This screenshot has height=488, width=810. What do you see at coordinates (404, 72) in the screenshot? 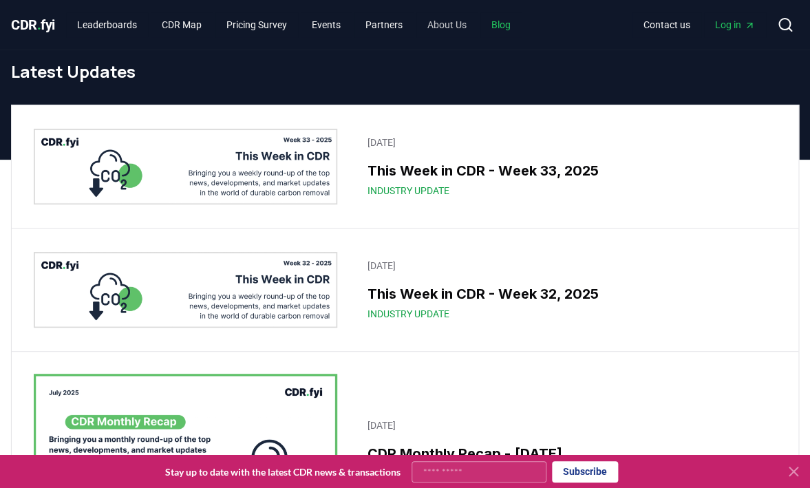
I see `h1: Latest Updates` at bounding box center [404, 72].